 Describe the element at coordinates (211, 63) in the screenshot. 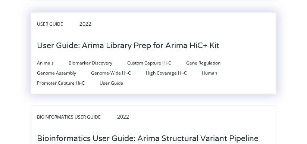

I see `span: Gene Regulation` at that location.